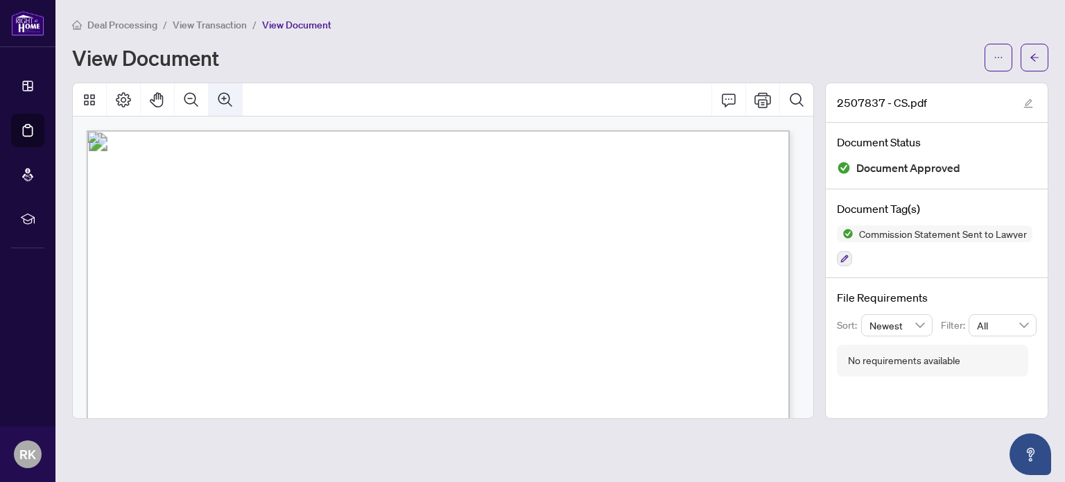 Image resolution: width=1065 pixels, height=482 pixels. Describe the element at coordinates (297, 25) in the screenshot. I see `span: View Document` at that location.